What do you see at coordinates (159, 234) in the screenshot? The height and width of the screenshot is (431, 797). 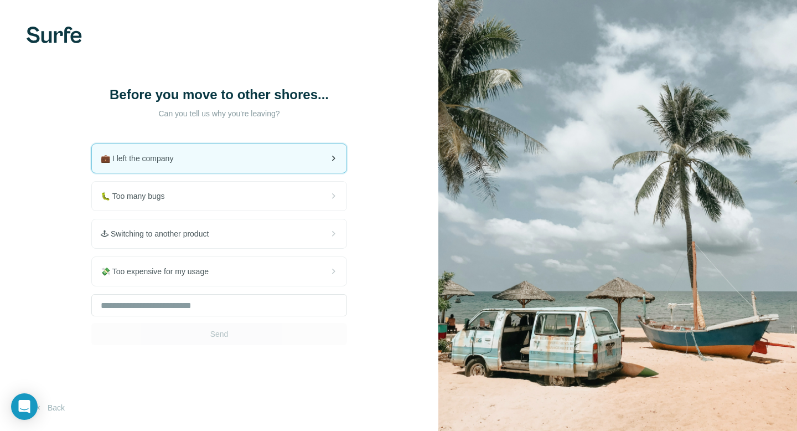 I see `span: 🕹 Switching to another product` at bounding box center [159, 234].